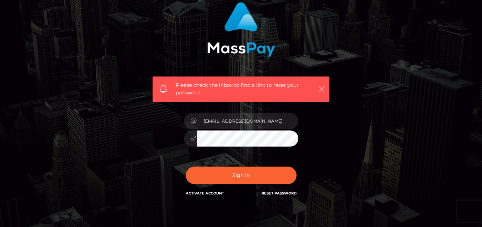 This screenshot has height=227, width=482. What do you see at coordinates (205, 193) in the screenshot?
I see `a: Activate Account` at bounding box center [205, 193].